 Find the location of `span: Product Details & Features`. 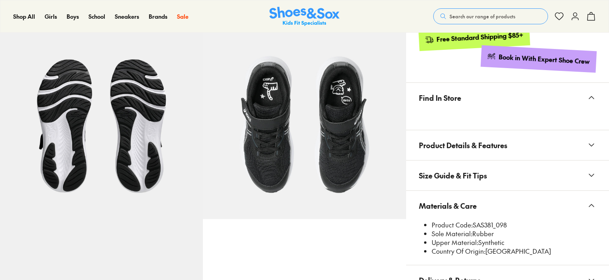

span: Product Details & Features is located at coordinates (463, 145).